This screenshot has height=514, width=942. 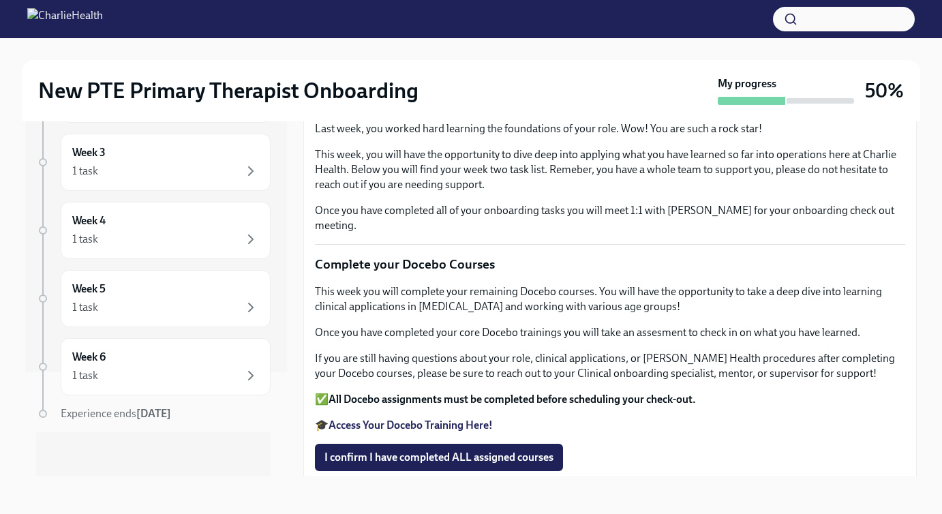 What do you see at coordinates (116, 413) in the screenshot?
I see `span: Experience ends` at bounding box center [116, 413].